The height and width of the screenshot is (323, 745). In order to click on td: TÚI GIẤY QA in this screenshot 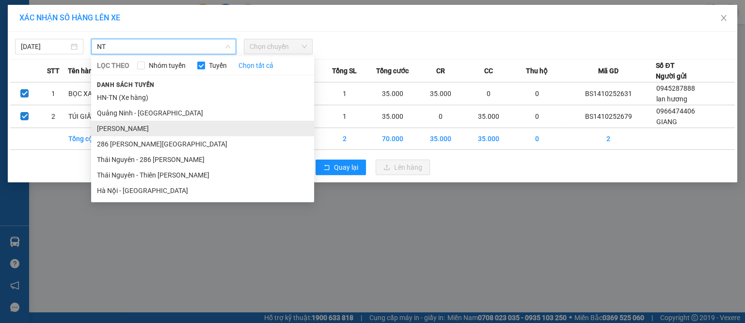, I will do `click(92, 116)`.